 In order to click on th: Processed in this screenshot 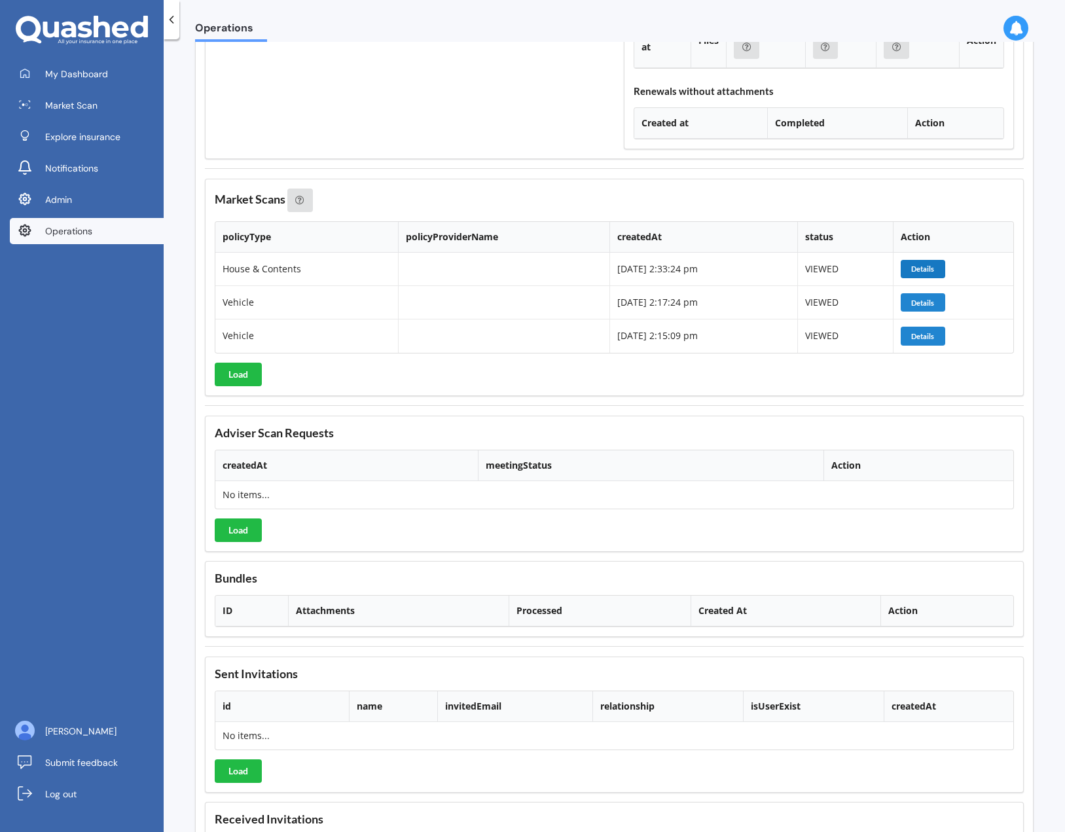, I will do `click(600, 611)`.